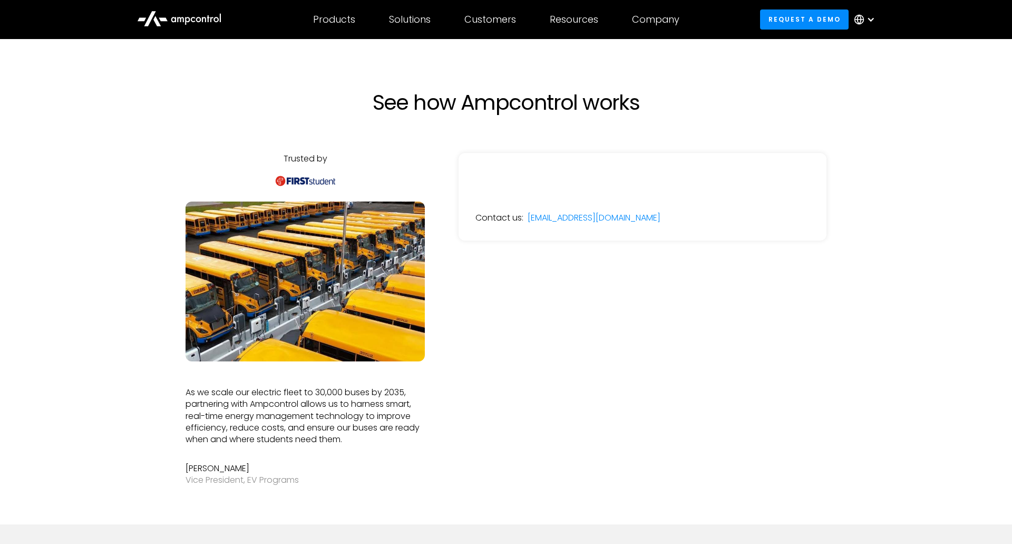 This screenshot has width=1012, height=544. I want to click on div: Solutions, so click(410, 20).